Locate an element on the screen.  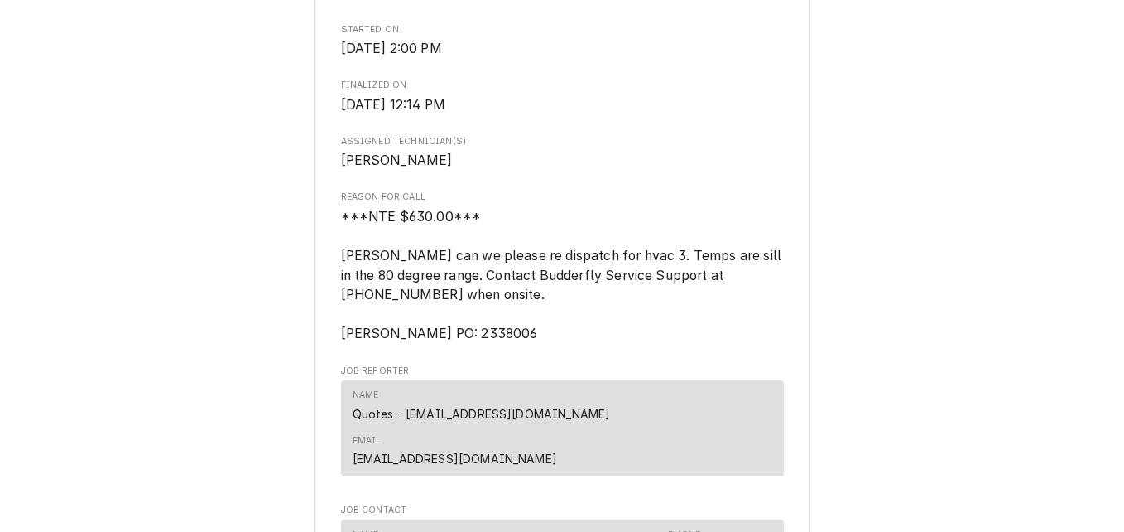
span: Job Contact is located at coordinates (562, 510).